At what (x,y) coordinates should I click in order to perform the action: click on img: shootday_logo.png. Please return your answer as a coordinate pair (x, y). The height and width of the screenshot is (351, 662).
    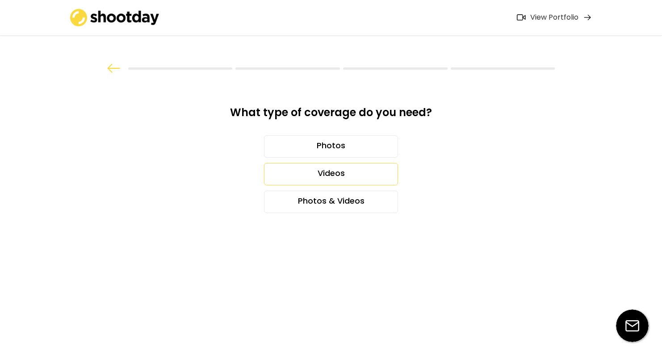
    Looking at the image, I should click on (115, 17).